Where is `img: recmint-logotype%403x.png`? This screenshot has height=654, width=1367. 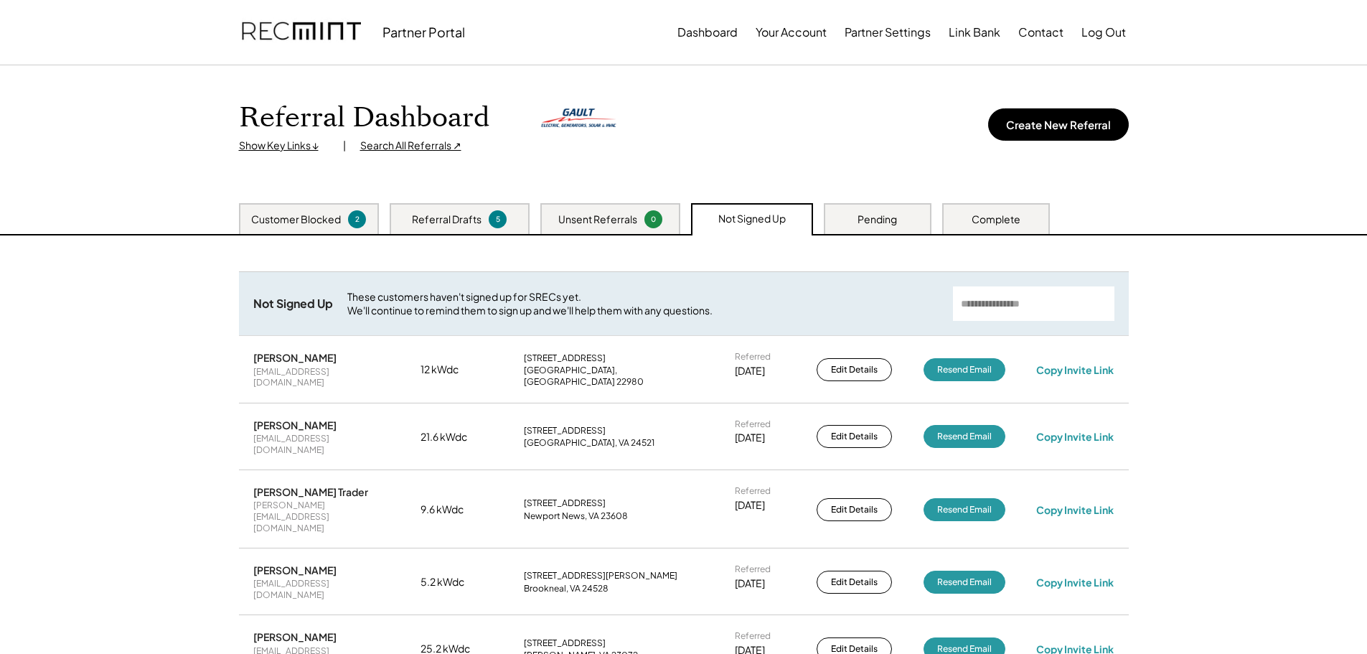
img: recmint-logotype%403x.png is located at coordinates (301, 32).